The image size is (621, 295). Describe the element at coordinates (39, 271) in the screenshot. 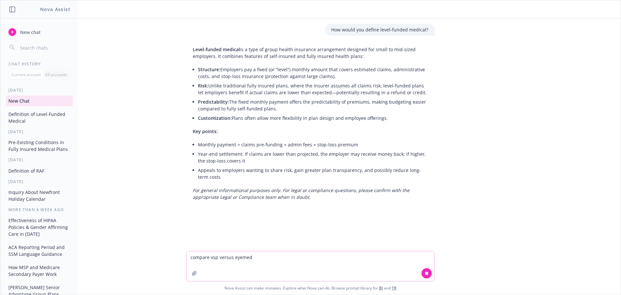

I see `button: How MSP and Medicare Secondary Payer Work` at that location.